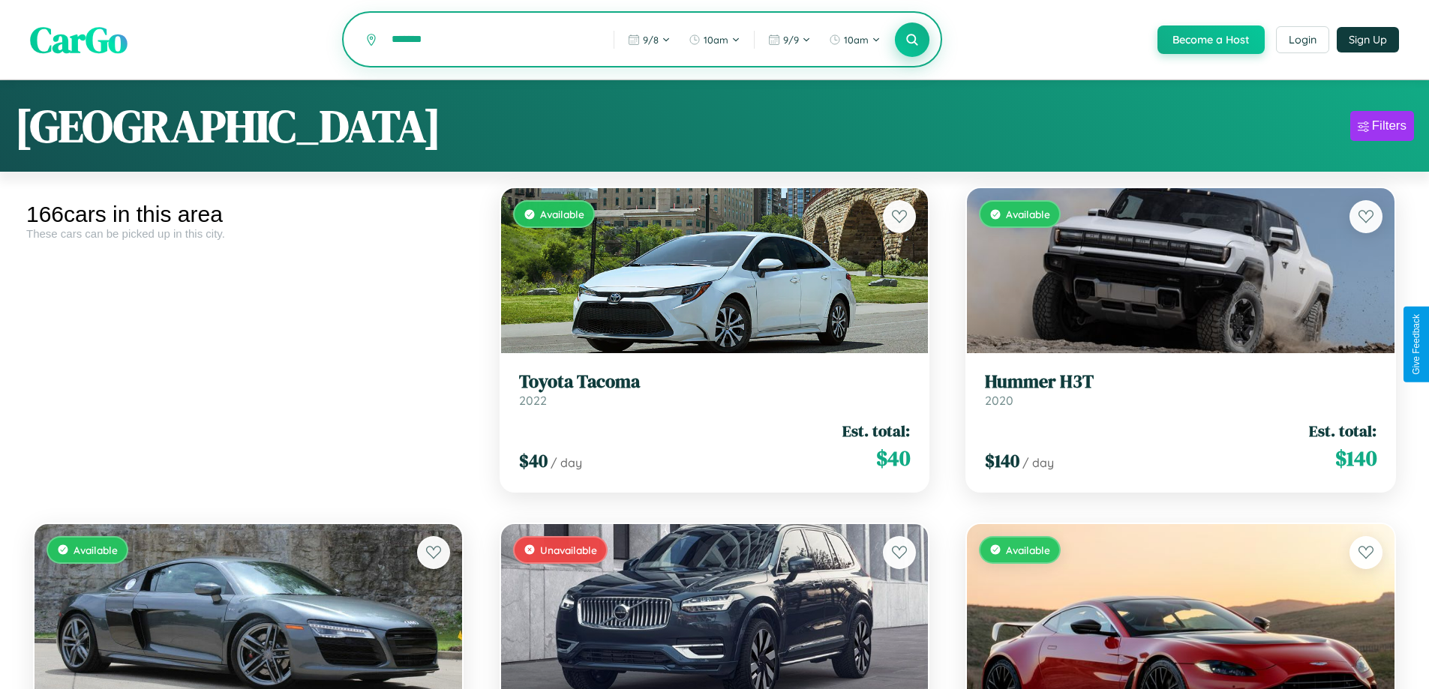 The width and height of the screenshot is (1429, 689). I want to click on h3: Toyota Tacoma, so click(715, 382).